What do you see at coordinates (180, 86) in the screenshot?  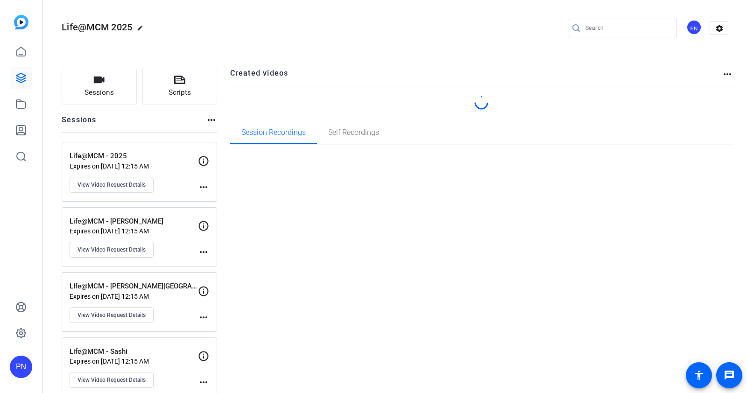 I see `button: Scripts` at bounding box center [180, 86].